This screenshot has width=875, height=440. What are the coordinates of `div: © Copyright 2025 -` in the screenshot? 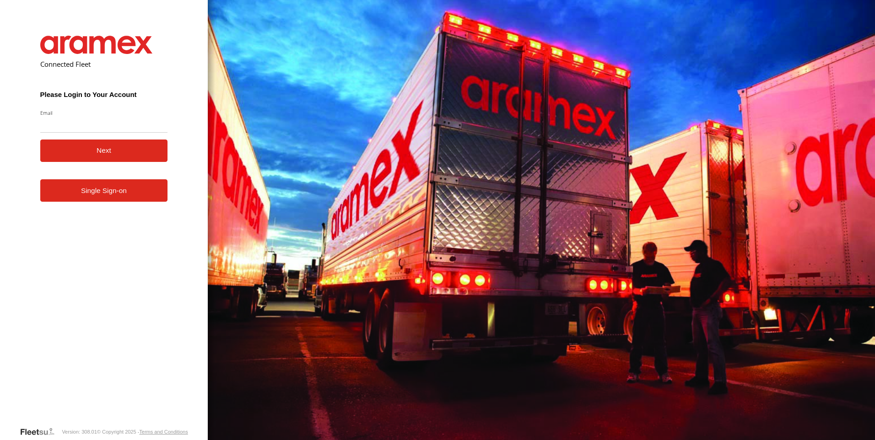 It's located at (142, 432).